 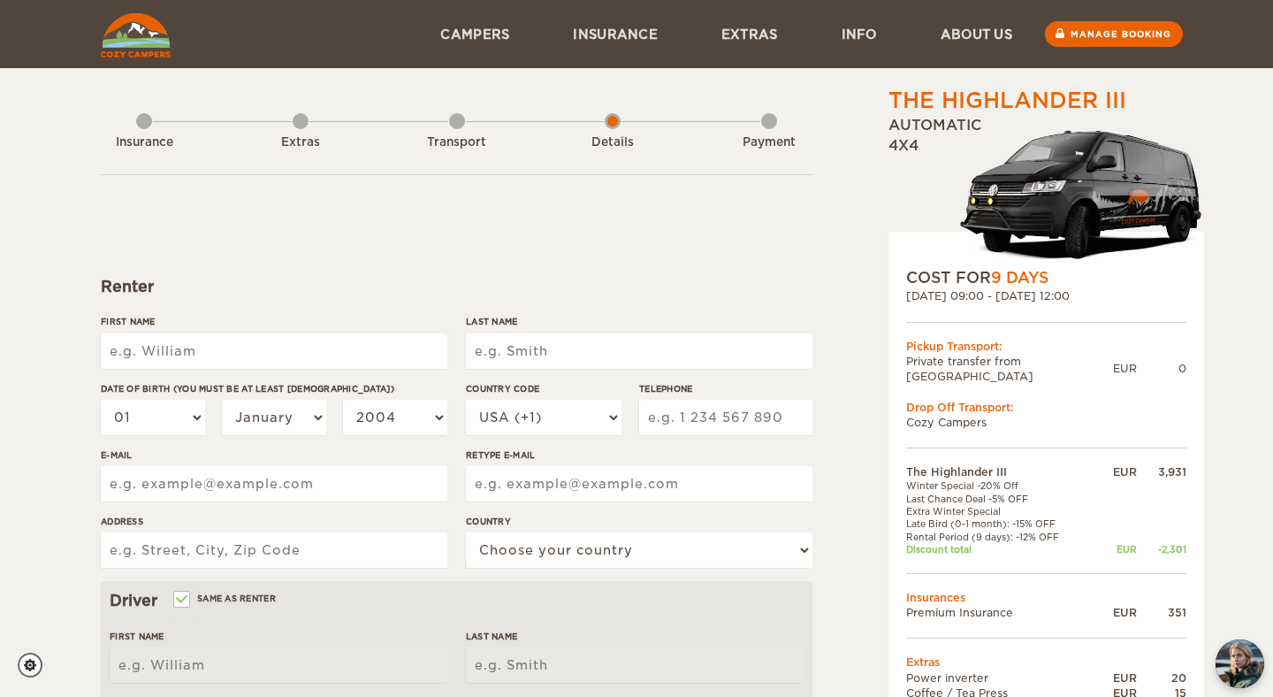 What do you see at coordinates (1046, 278) in the screenshot?
I see `div: COST FOR` at bounding box center [1046, 278].